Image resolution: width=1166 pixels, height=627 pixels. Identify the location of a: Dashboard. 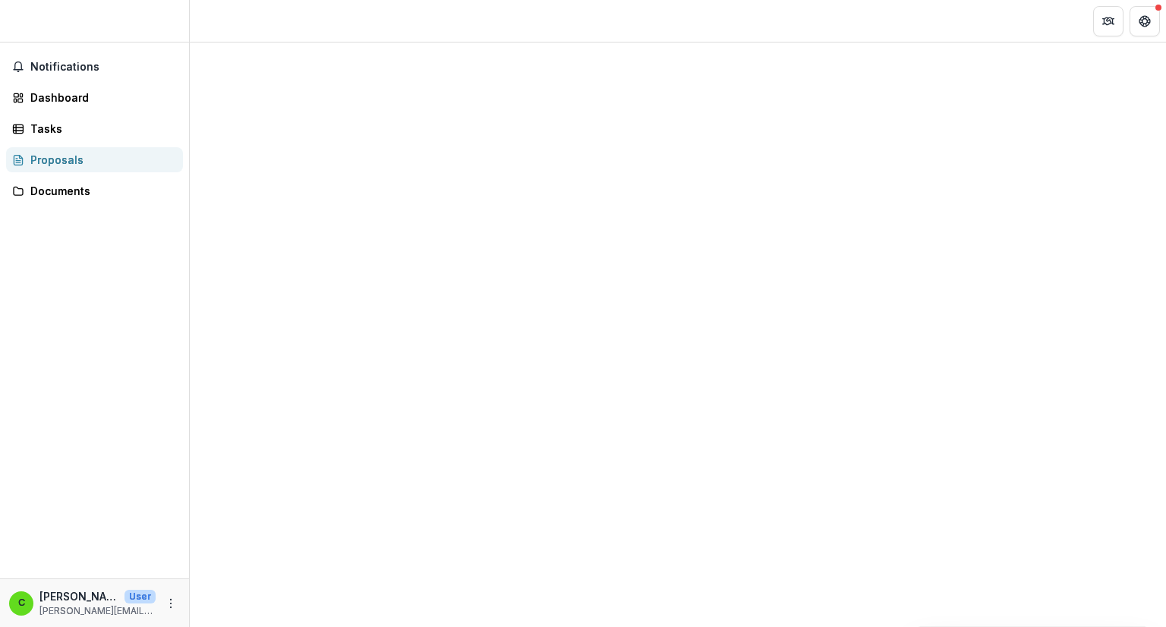
(94, 97).